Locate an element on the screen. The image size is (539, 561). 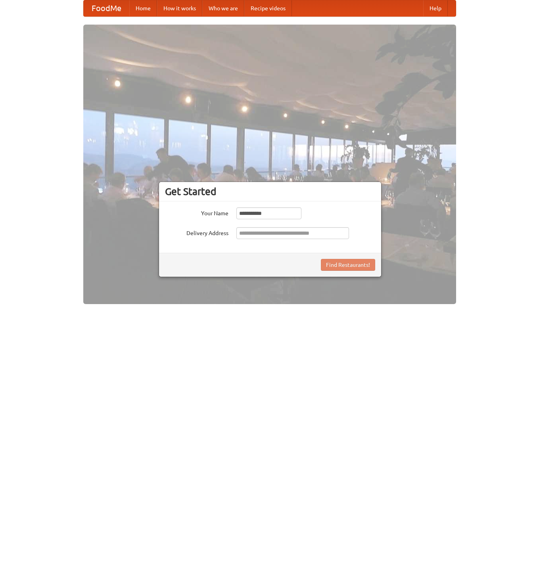
label: Delivery Address is located at coordinates (197, 232).